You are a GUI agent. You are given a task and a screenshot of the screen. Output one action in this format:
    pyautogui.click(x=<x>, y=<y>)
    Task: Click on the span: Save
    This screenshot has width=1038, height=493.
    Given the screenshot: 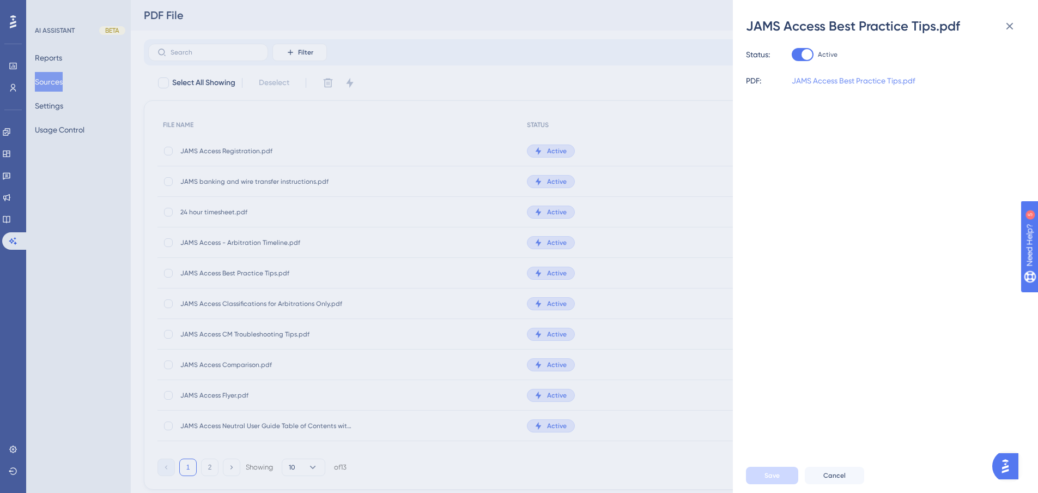 What is the action you would take?
    pyautogui.click(x=772, y=475)
    